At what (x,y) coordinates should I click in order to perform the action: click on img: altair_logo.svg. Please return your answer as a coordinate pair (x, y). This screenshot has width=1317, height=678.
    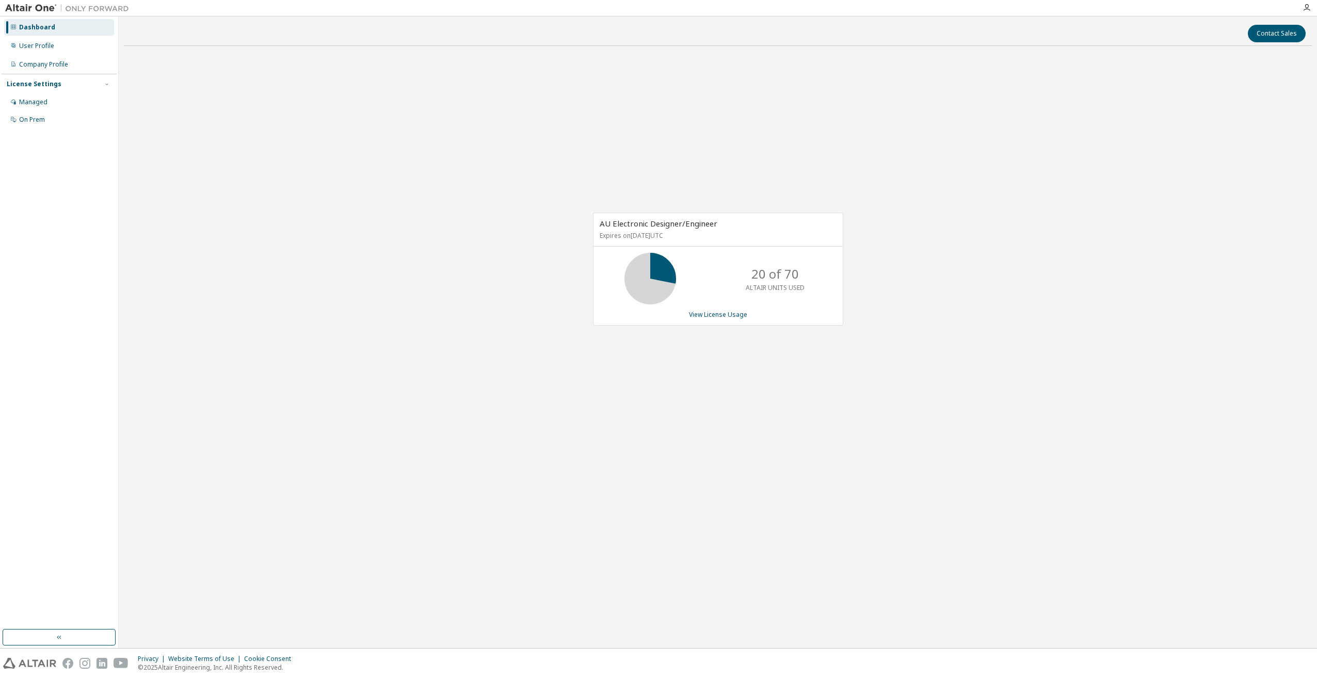
    Looking at the image, I should click on (29, 663).